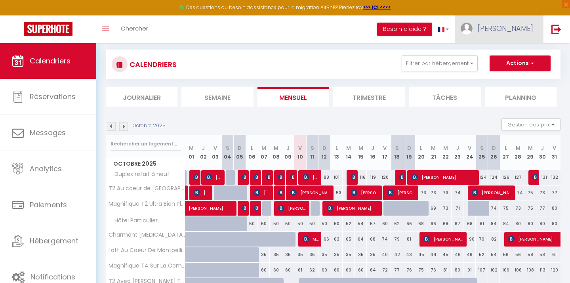 The image size is (570, 283). What do you see at coordinates (312, 148) in the screenshot?
I see `abbr: S` at bounding box center [312, 148].